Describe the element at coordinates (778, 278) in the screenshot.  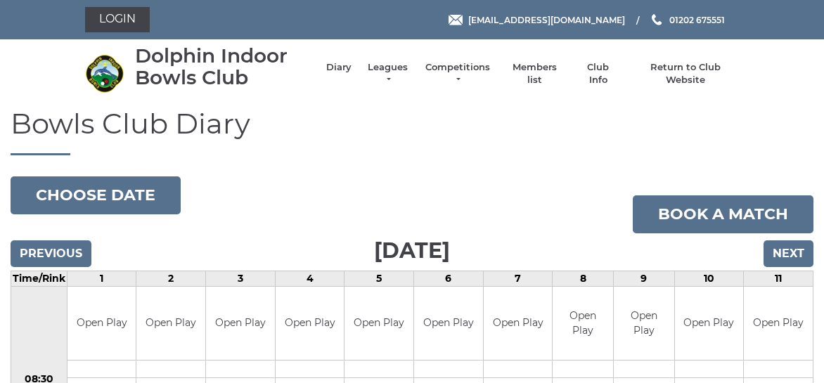
I see `td: 11` at that location.